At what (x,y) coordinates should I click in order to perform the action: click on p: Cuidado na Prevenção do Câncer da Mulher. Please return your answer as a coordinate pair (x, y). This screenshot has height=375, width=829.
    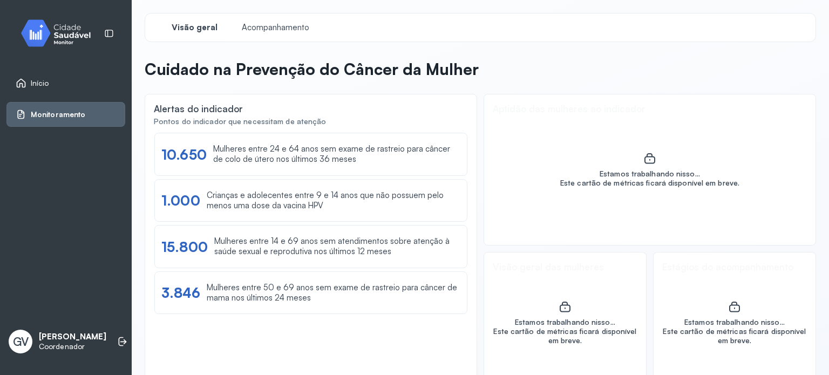
    Looking at the image, I should click on (311, 69).